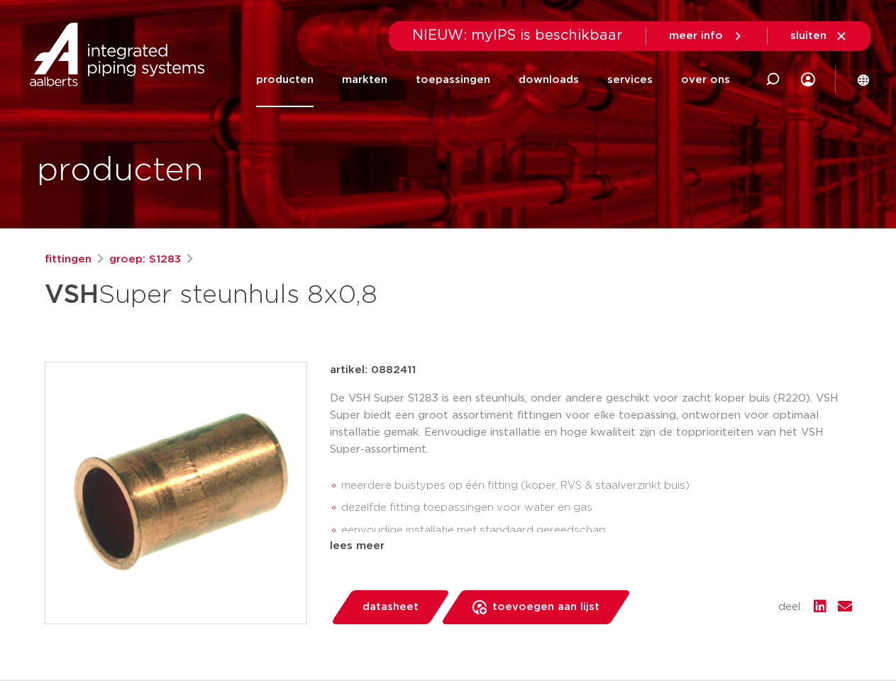  Describe the element at coordinates (591, 546) in the screenshot. I see `div: lees meer` at that location.